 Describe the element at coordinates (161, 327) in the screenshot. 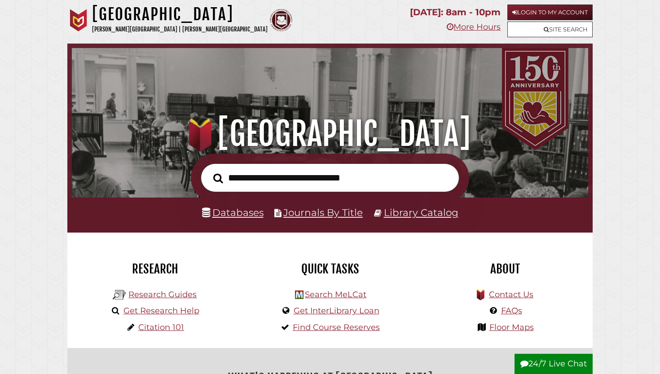

I see `a: Citation 101` at that location.